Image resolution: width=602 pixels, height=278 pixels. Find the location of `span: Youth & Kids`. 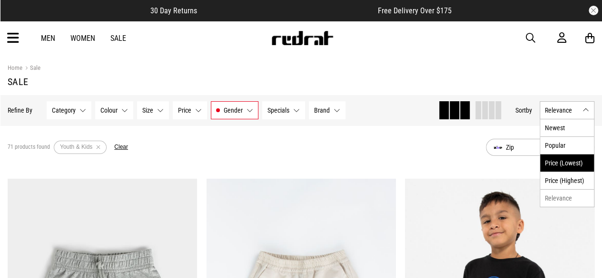

span: Youth & Kids is located at coordinates (76, 147).